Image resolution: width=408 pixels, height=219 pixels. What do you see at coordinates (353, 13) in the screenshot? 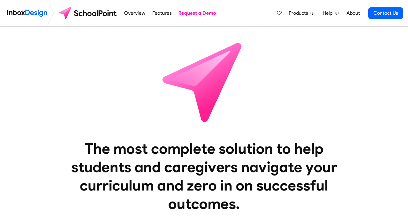
I see `a: About` at bounding box center [353, 13].